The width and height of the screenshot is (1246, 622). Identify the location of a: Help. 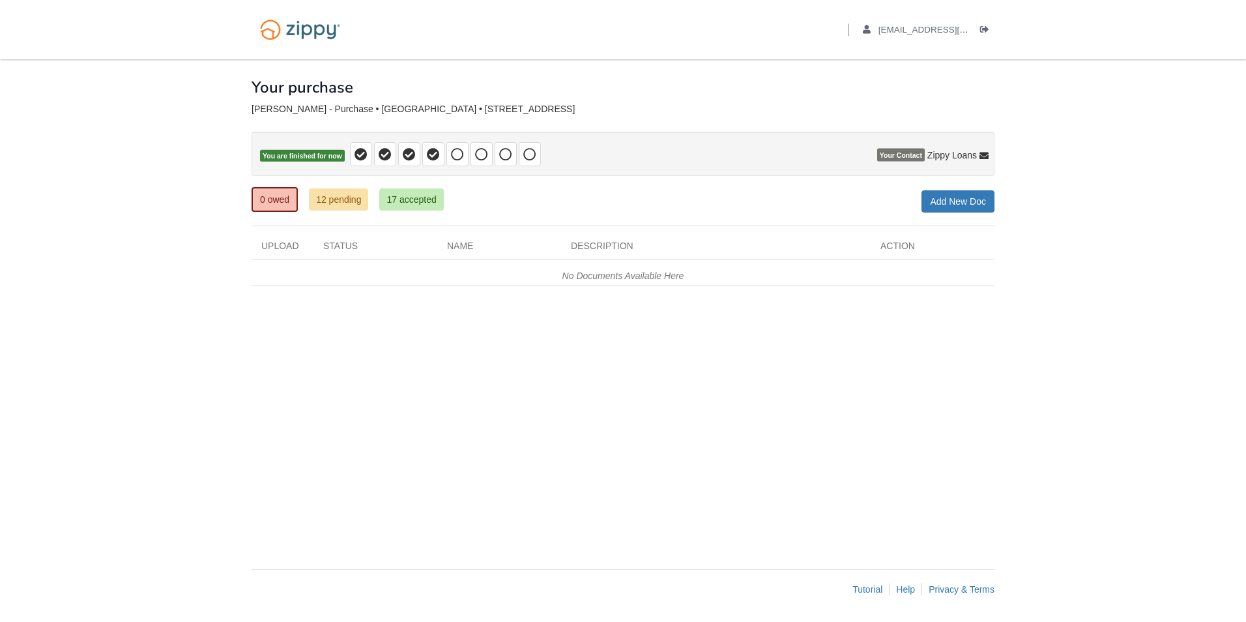
(905, 589).